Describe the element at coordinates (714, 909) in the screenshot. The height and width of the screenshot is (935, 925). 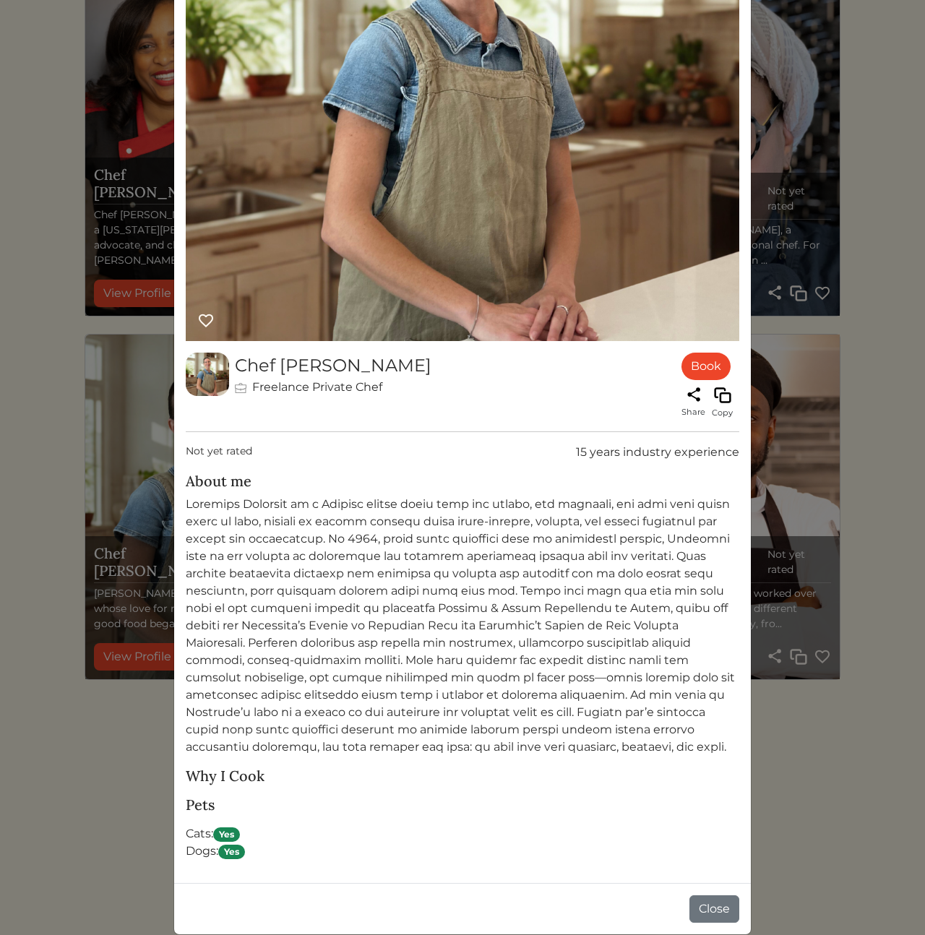
I see `button: Close` at that location.